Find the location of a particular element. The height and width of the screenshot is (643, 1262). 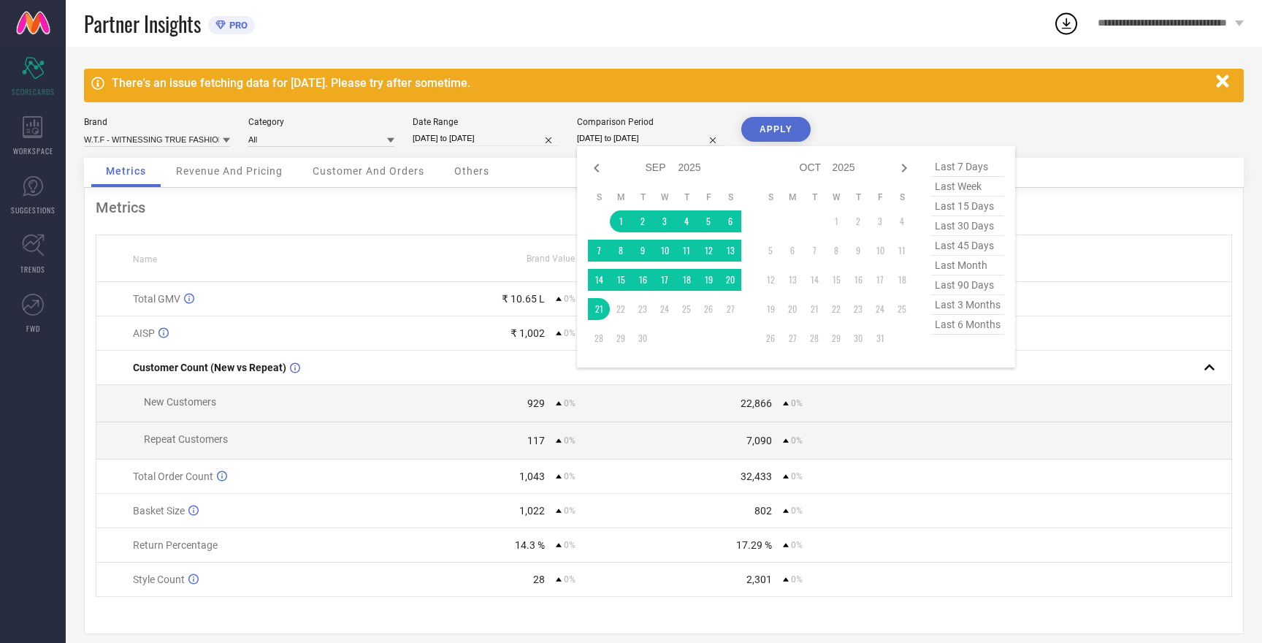

div: 17.29 % is located at coordinates (754, 545).